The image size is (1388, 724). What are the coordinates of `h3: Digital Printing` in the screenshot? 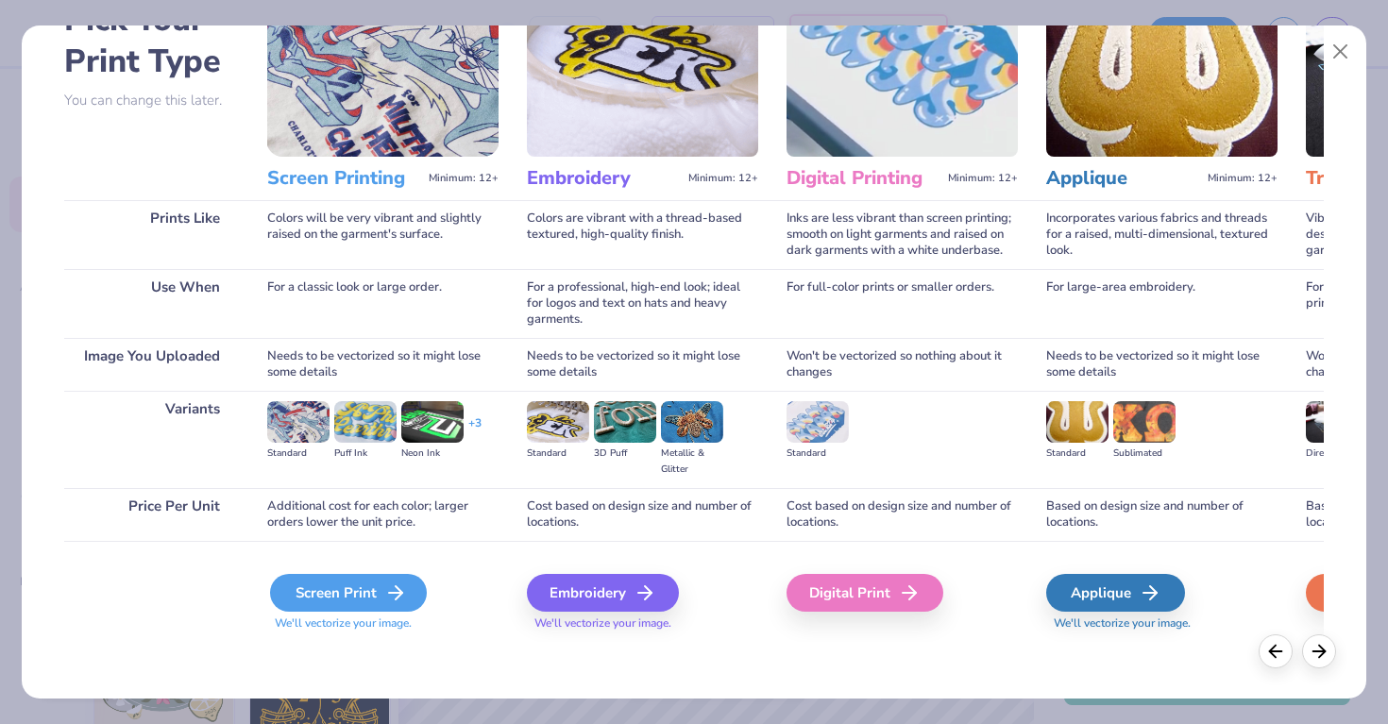 It's located at (863, 178).